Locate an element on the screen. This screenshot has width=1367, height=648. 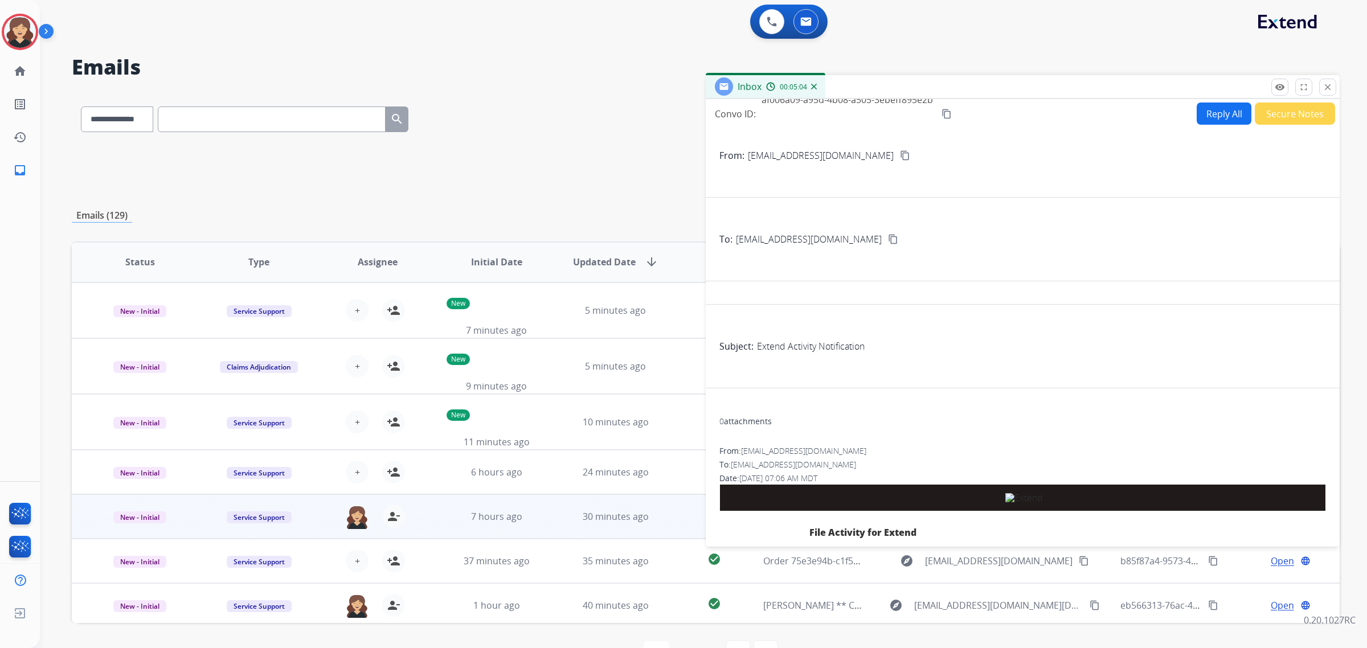
p: Emails (129) is located at coordinates (102, 215).